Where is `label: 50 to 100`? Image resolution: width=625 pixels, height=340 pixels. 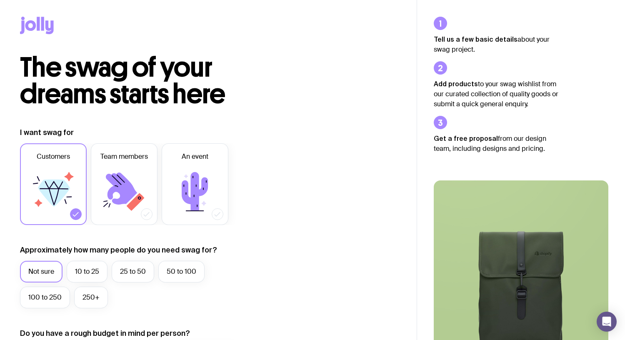 label: 50 to 100 is located at coordinates (181, 272).